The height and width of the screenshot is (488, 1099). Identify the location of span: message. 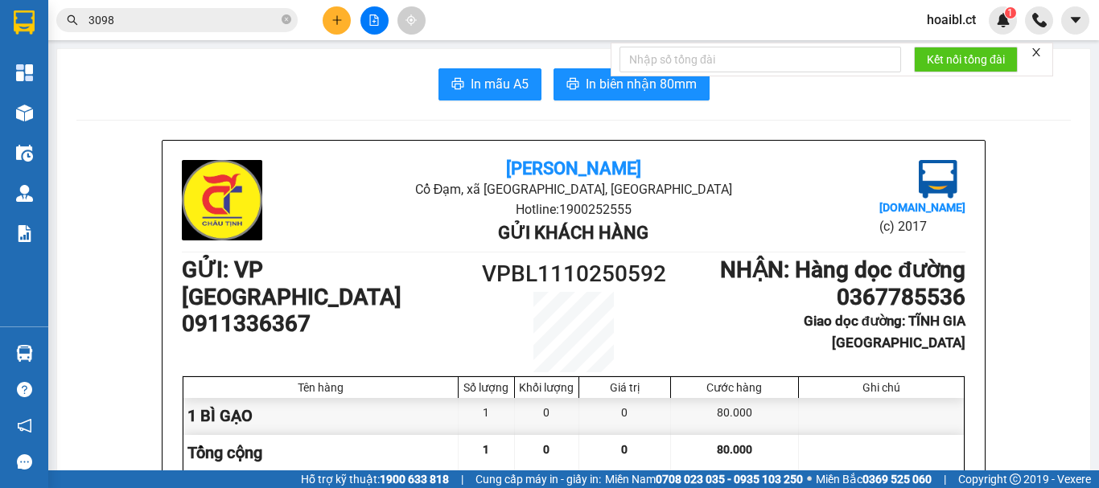
(24, 462).